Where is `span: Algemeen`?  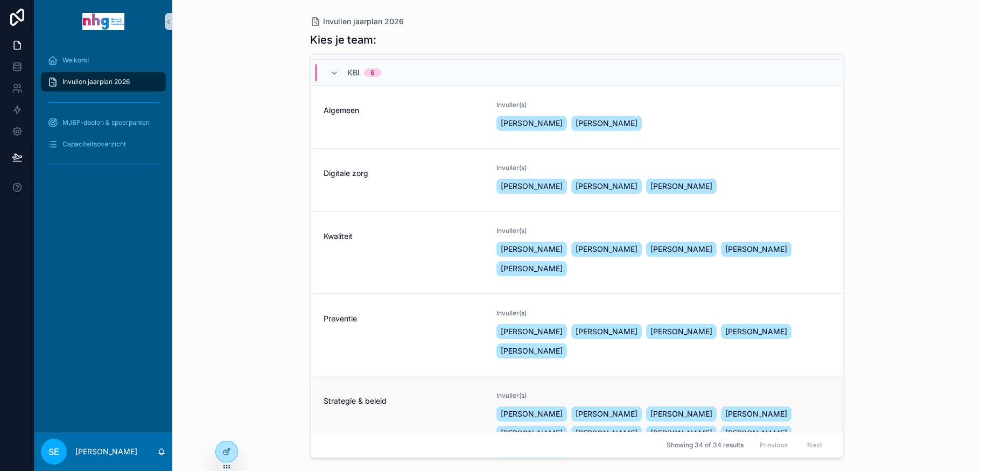
span: Algemeen is located at coordinates (404, 110).